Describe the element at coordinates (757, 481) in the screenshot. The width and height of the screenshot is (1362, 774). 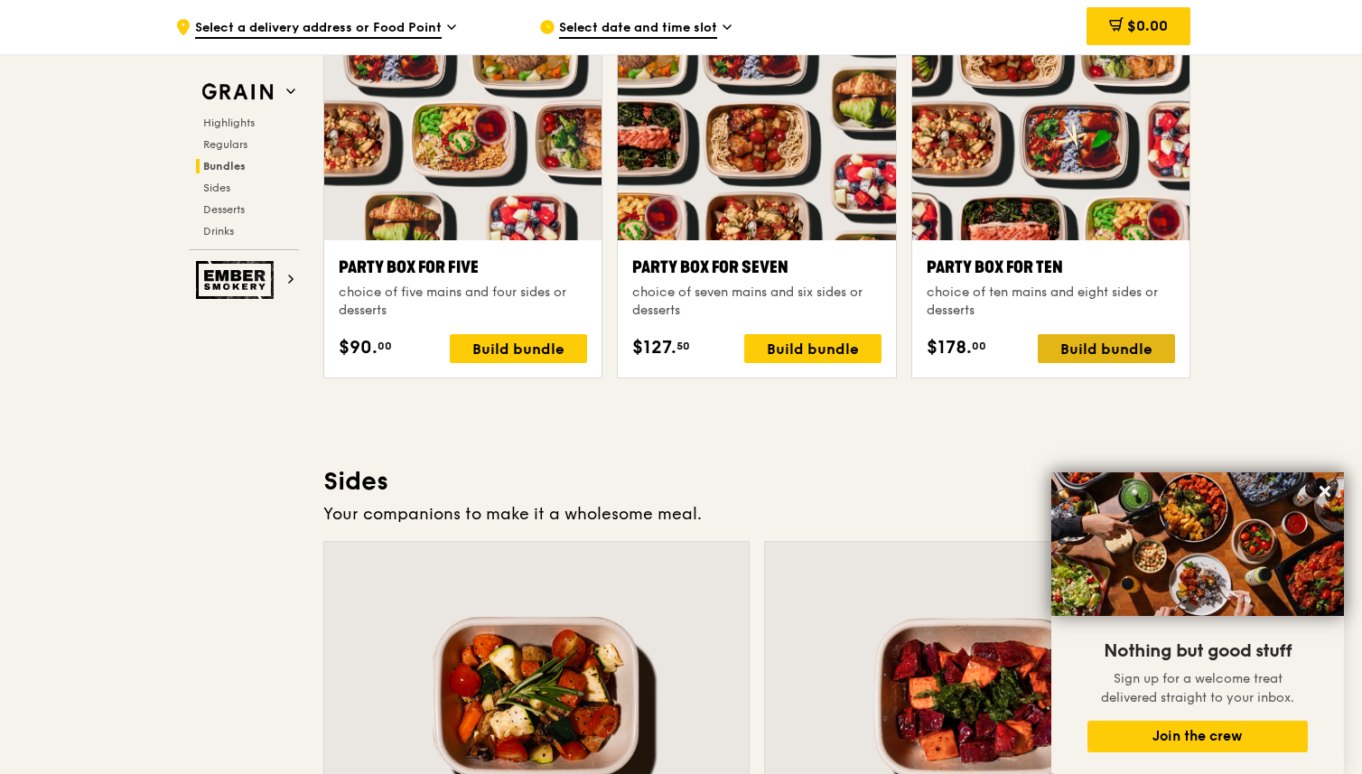
I see `h3: Sides` at that location.